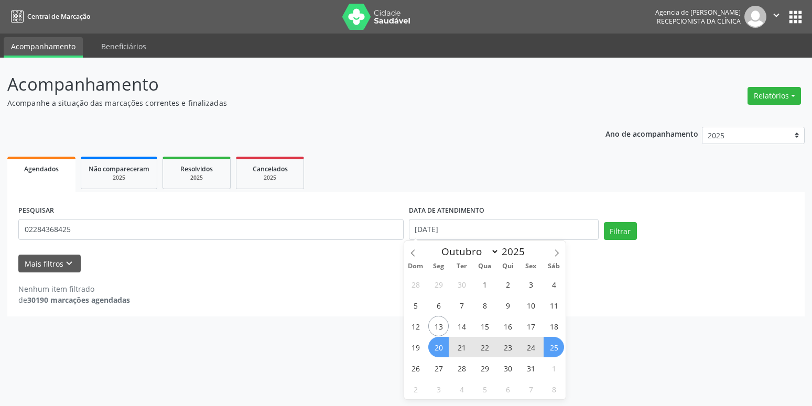 The image size is (812, 406). Describe the element at coordinates (49, 264) in the screenshot. I see `button: Mais filtroskeyboard_arrow_down` at that location.